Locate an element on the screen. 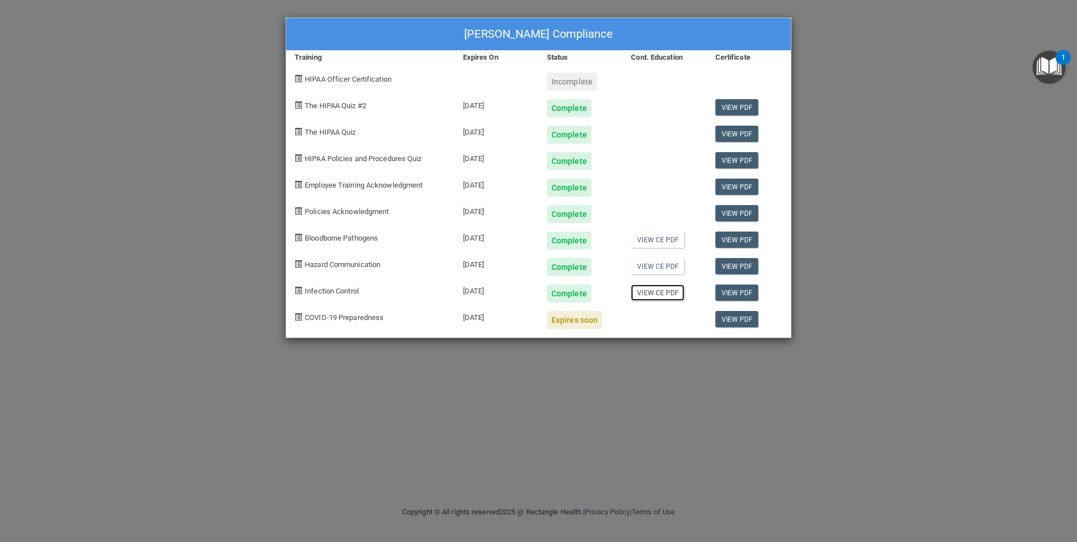  span: HIPAA Officer Certification is located at coordinates (348, 79).